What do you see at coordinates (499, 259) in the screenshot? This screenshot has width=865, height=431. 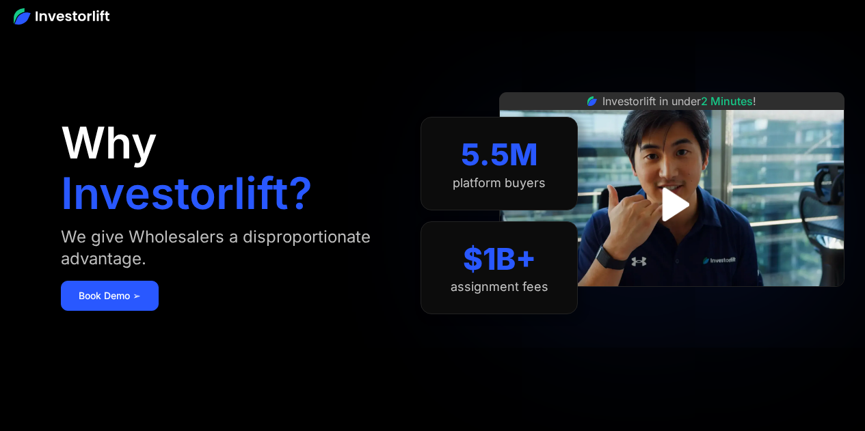 I see `div: $1B+` at bounding box center [499, 259].